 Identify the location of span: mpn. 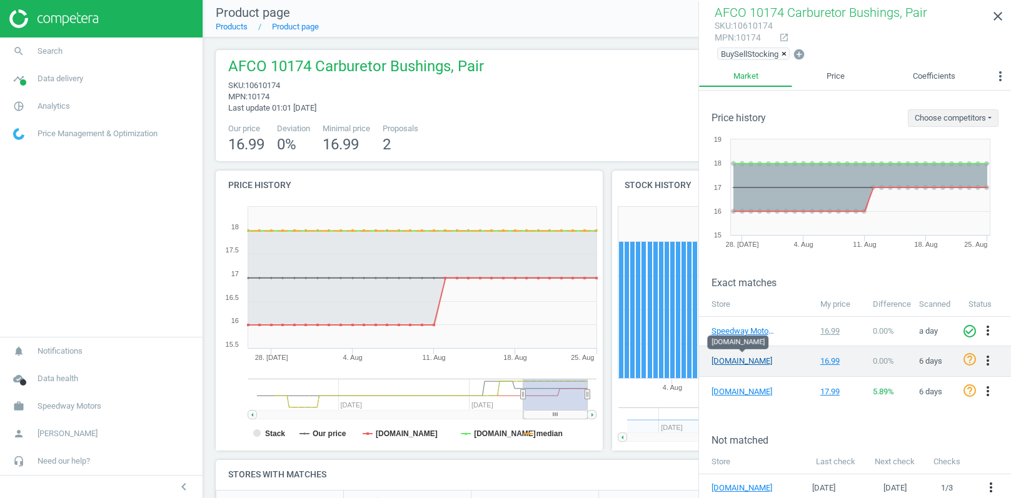
(724, 38).